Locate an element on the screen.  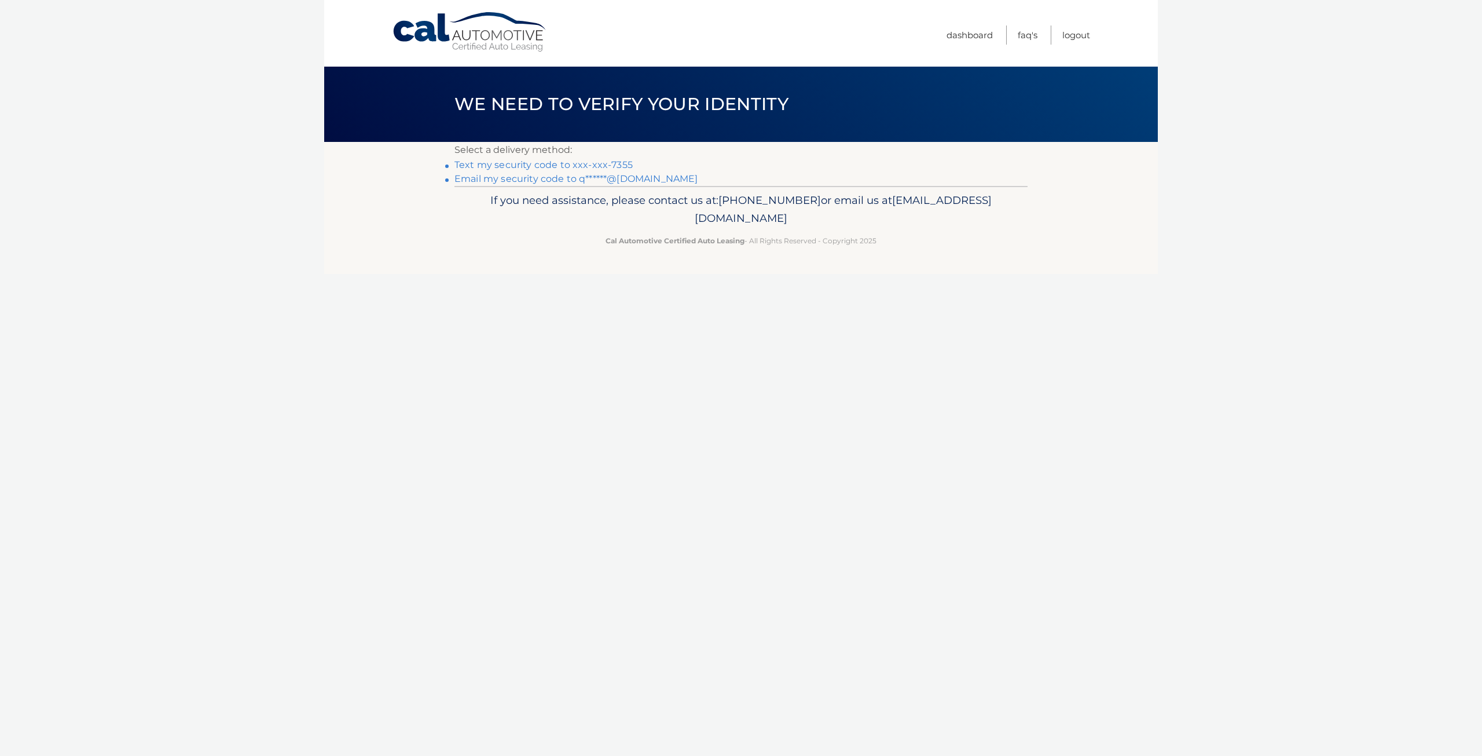
a: Dashboard is located at coordinates (970, 35).